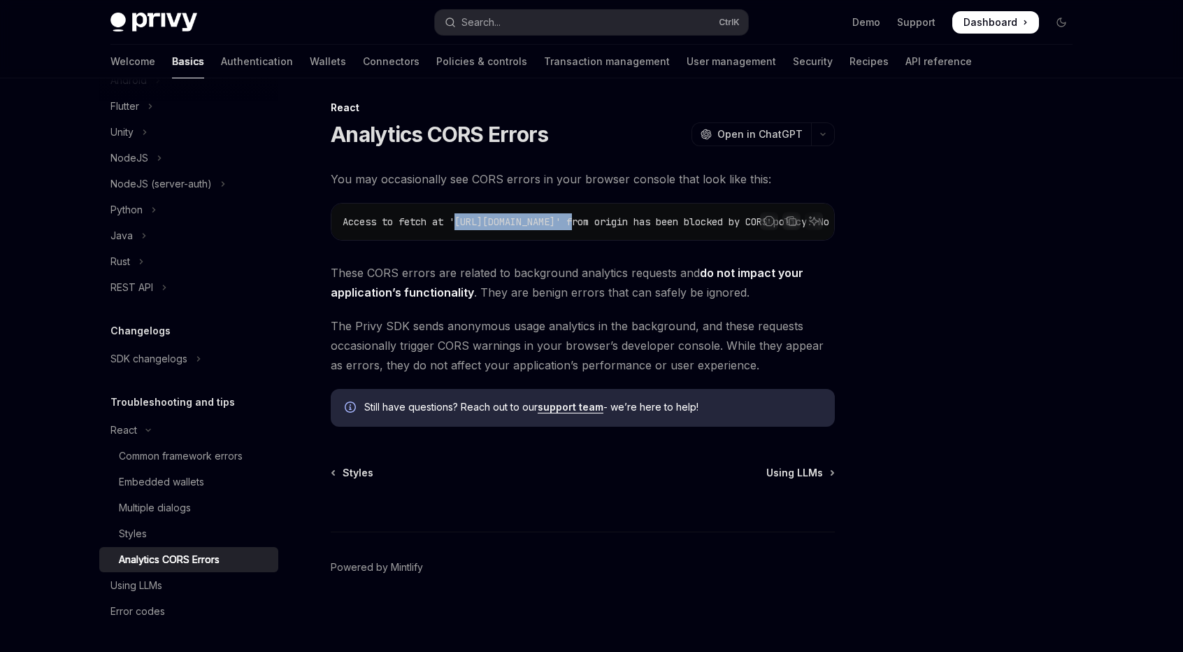 Image resolution: width=1183 pixels, height=652 pixels. What do you see at coordinates (189, 210) in the screenshot?
I see `button: Toggle Python section` at bounding box center [189, 210].